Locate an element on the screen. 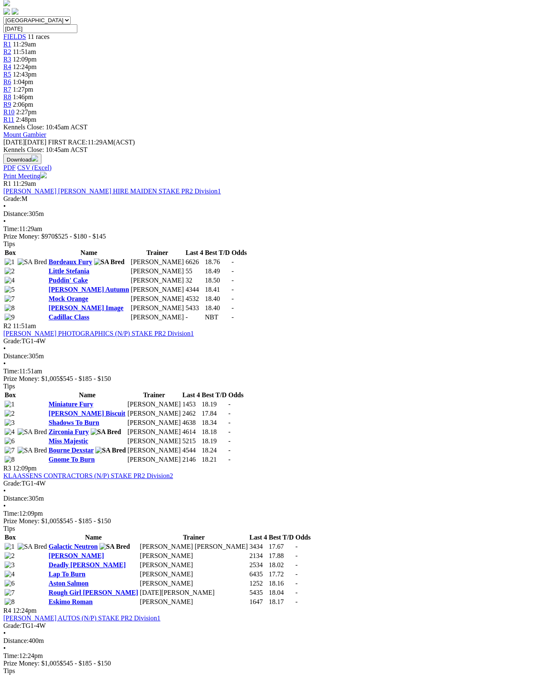 The width and height of the screenshot is (535, 676). span: Time: is located at coordinates (11, 513).